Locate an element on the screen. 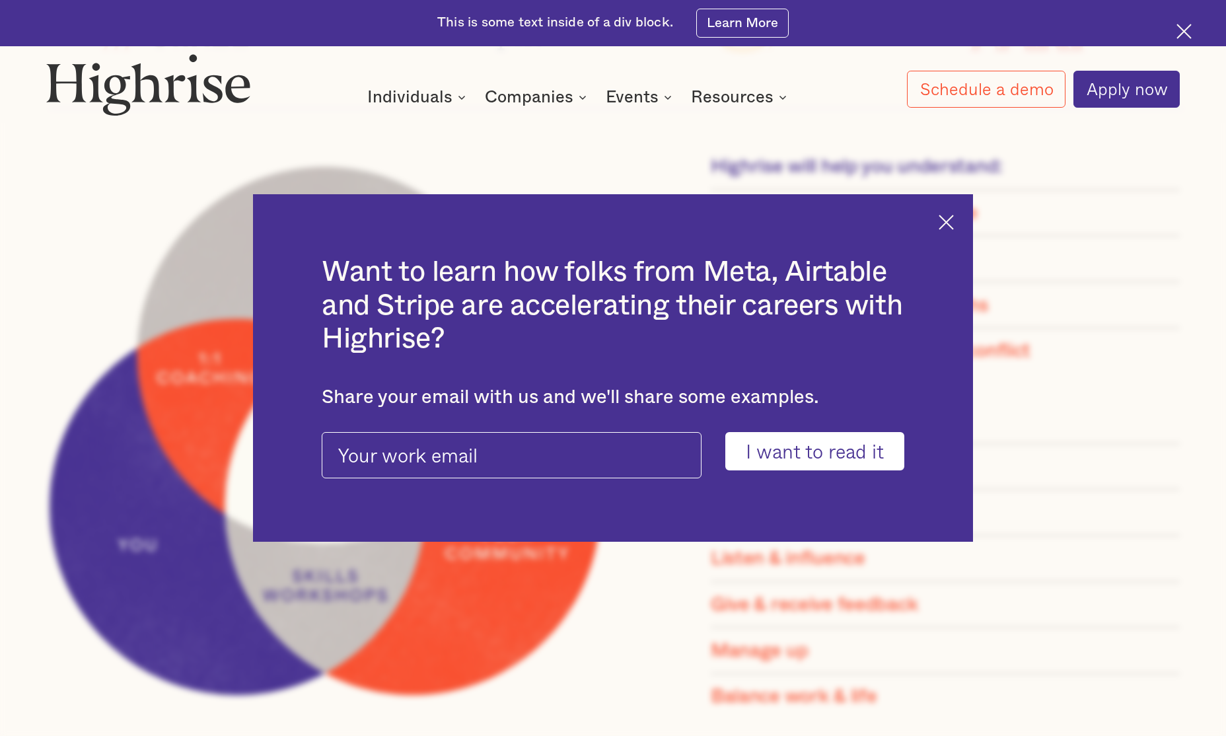 Image resolution: width=1226 pixels, height=736 pixels. form: pop-up-modal-form is located at coordinates (613, 451).